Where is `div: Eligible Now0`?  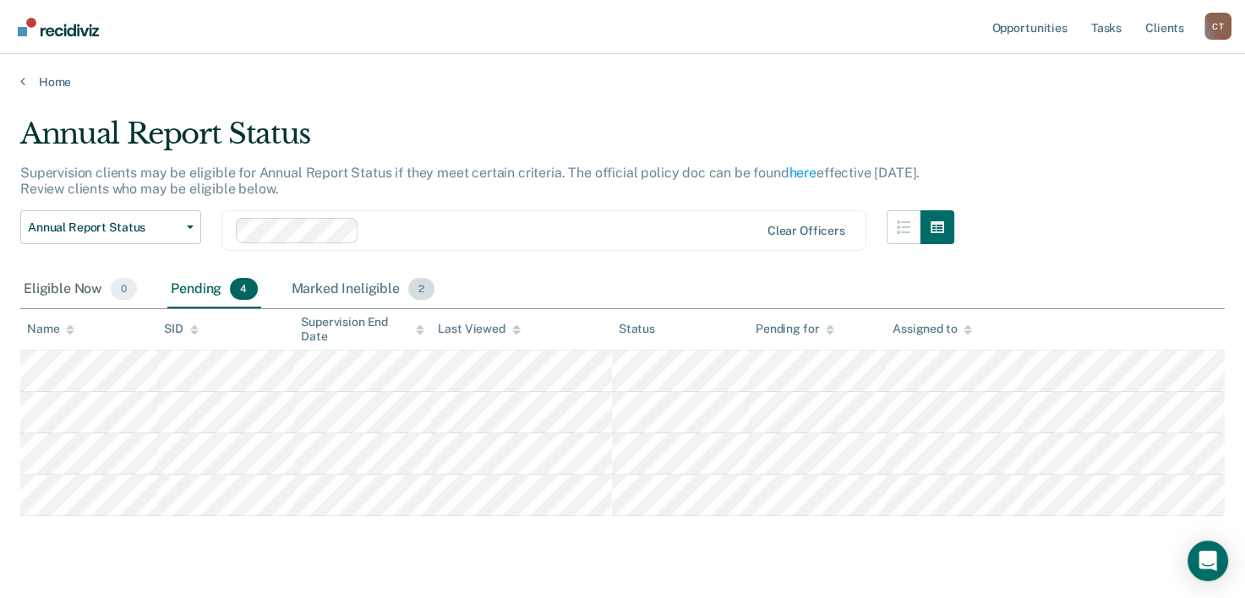
div: Eligible Now0 is located at coordinates (80, 290).